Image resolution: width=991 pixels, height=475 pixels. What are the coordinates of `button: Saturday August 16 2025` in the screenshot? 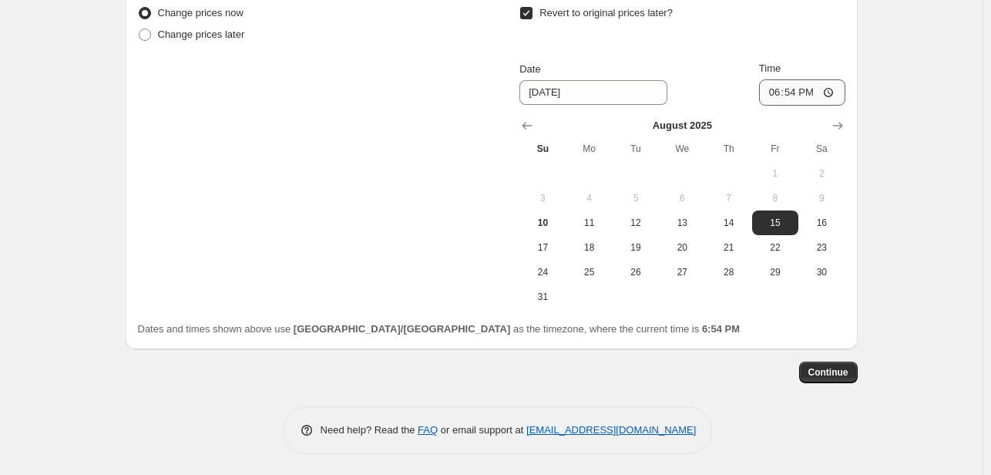 It's located at (821, 223).